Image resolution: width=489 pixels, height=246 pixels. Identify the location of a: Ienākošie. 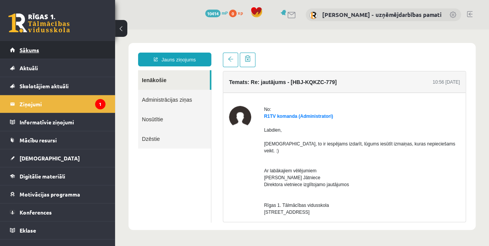
(59, 50).